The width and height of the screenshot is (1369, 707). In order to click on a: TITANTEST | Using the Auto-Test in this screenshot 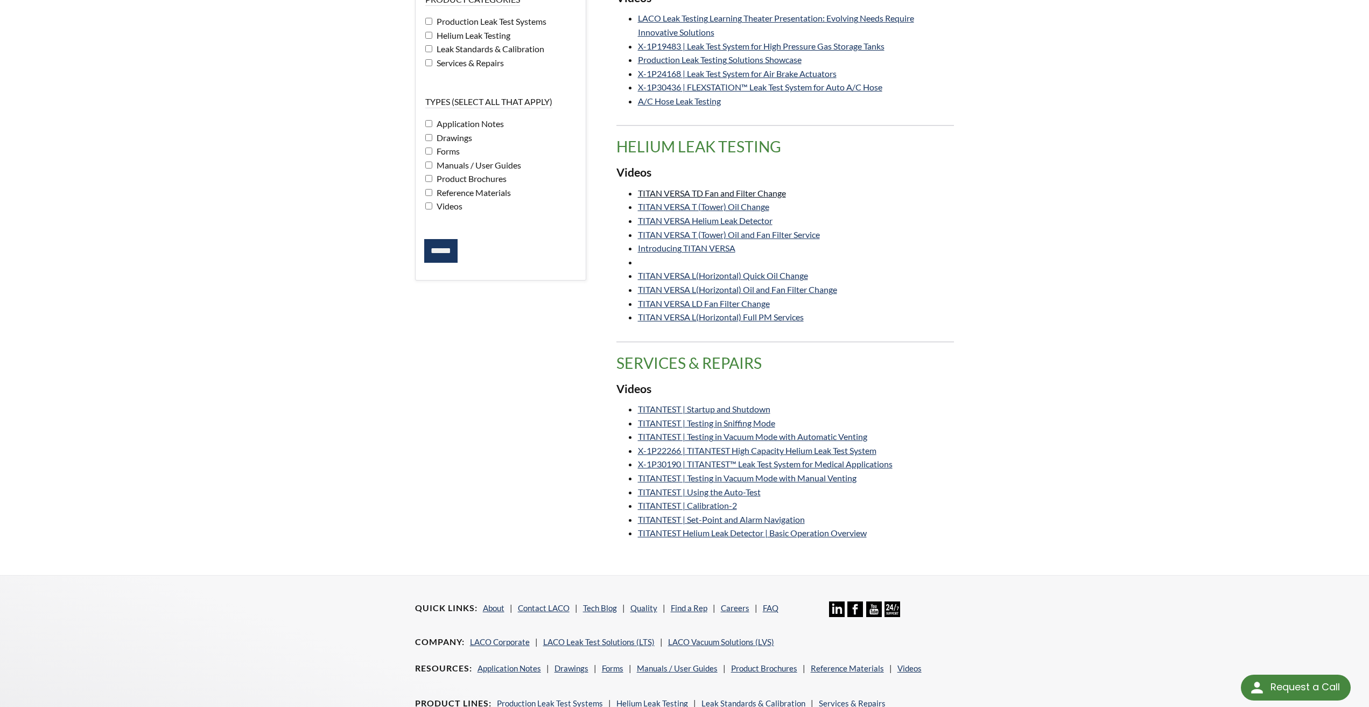, I will do `click(699, 491)`.